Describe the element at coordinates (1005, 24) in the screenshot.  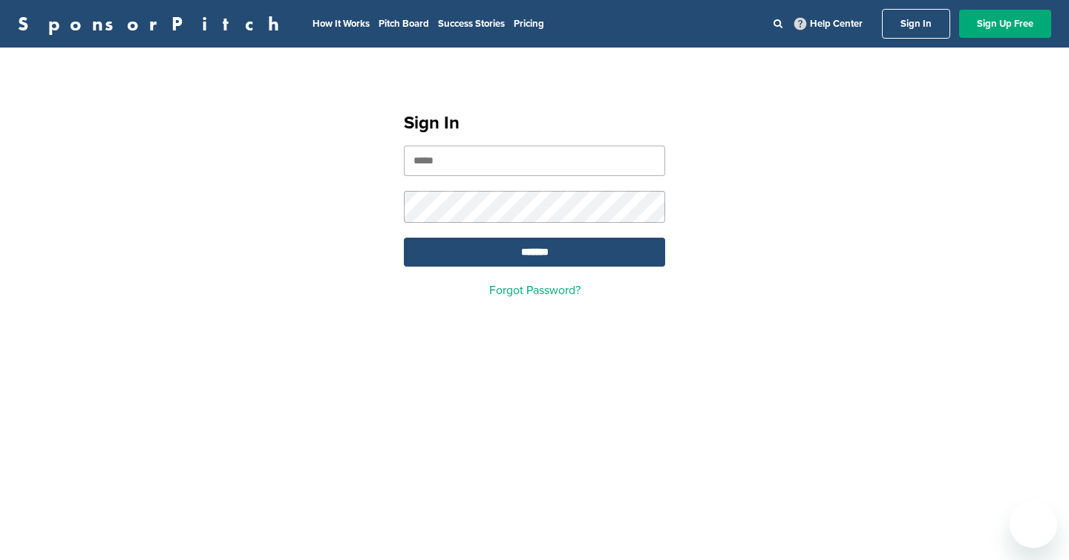
I see `a: Sign Up Free` at that location.